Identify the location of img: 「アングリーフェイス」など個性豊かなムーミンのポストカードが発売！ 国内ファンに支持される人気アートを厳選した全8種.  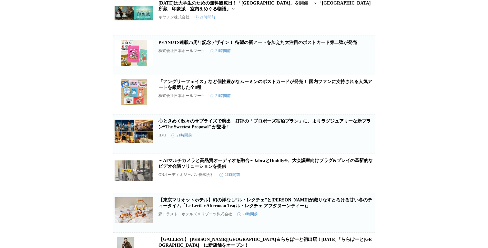
(134, 92).